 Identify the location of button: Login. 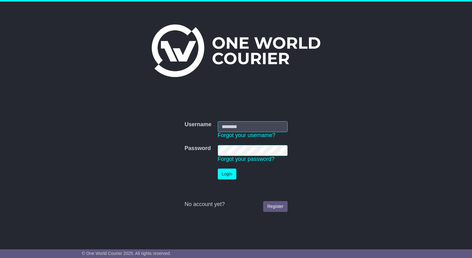
(227, 174).